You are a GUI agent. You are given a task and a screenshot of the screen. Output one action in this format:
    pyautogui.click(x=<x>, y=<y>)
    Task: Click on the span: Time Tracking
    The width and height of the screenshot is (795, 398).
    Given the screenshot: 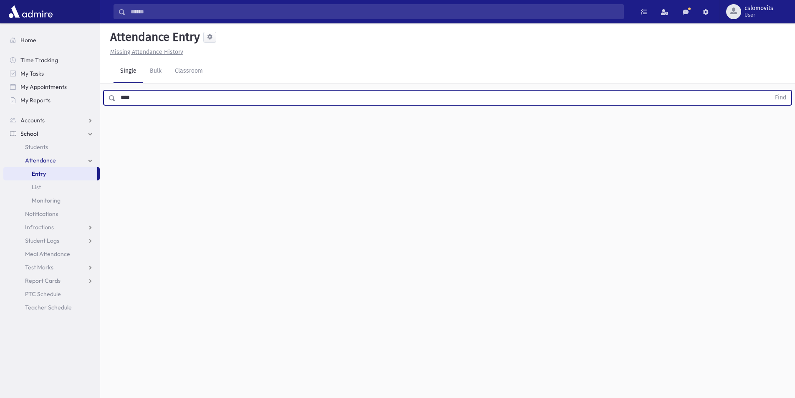 What is the action you would take?
    pyautogui.click(x=39, y=60)
    